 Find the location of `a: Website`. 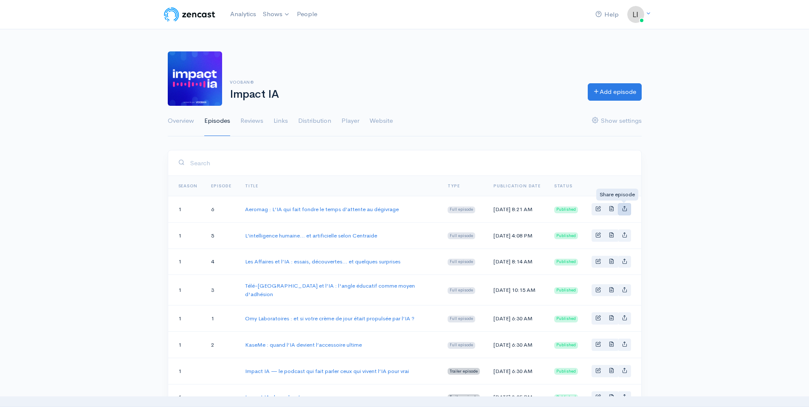

a: Website is located at coordinates (381, 121).